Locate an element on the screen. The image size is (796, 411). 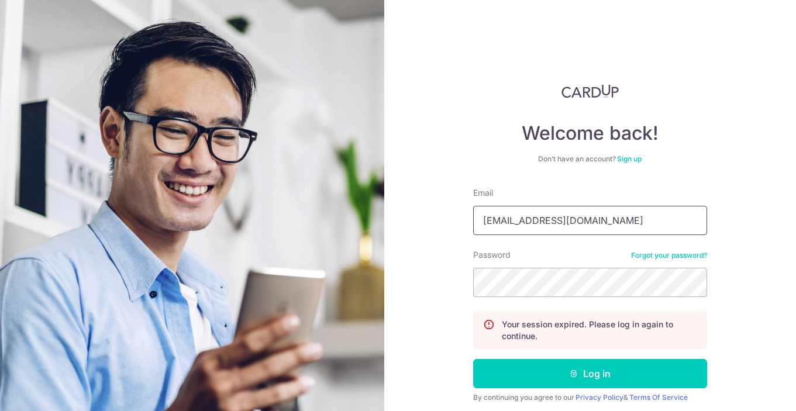
a: Privacy Policy is located at coordinates (600, 397).